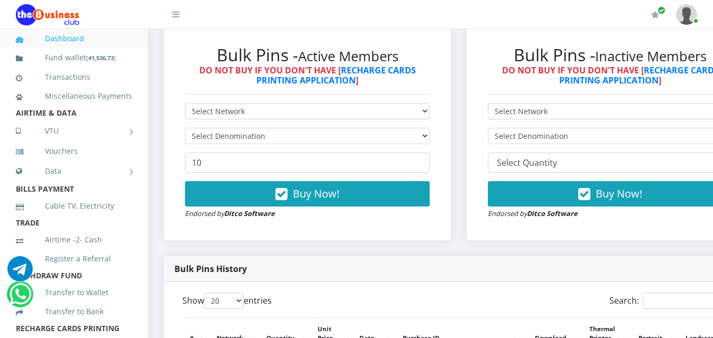 This screenshot has height=338, width=713. What do you see at coordinates (307, 163) in the screenshot?
I see `input: Enter Quantity` at bounding box center [307, 163].